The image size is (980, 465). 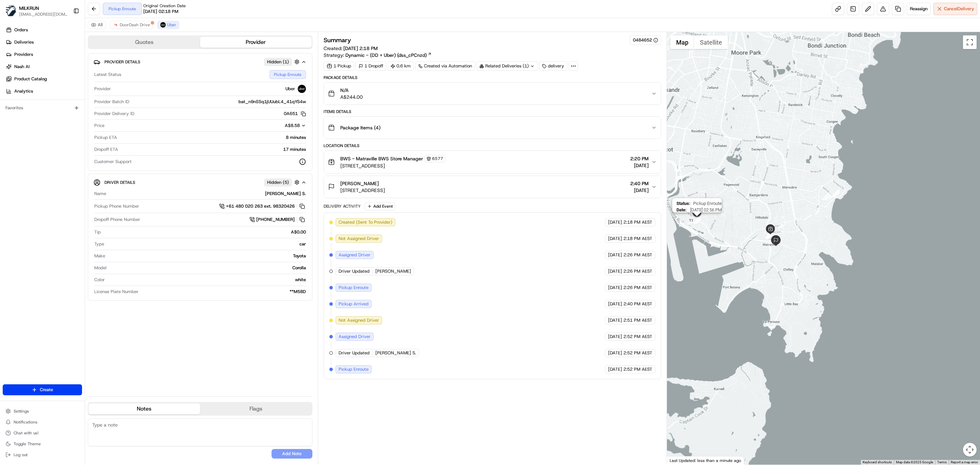 I want to click on div: 7, so click(x=768, y=229).